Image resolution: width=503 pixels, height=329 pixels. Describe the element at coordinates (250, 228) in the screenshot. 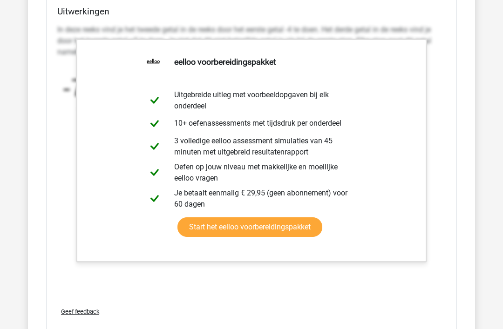

I see `a: Start het eelloo voorbereidingspakket` at that location.